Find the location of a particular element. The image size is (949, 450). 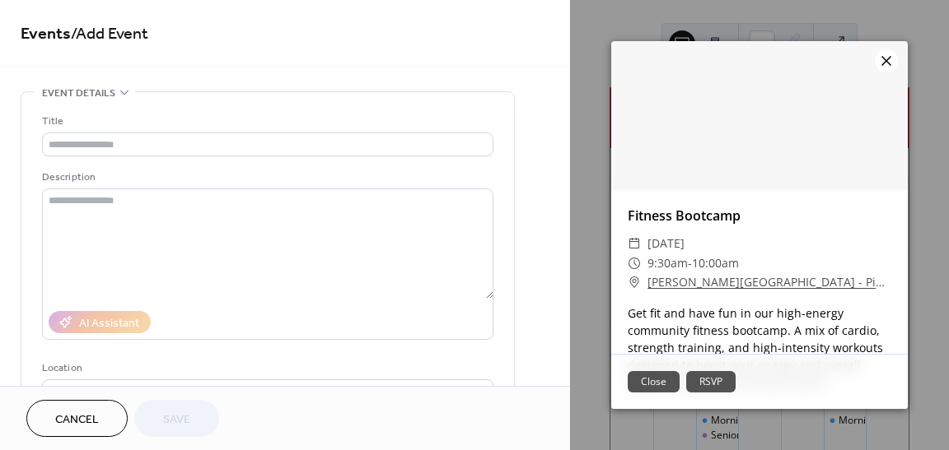

span: Cancel is located at coordinates (77, 420).